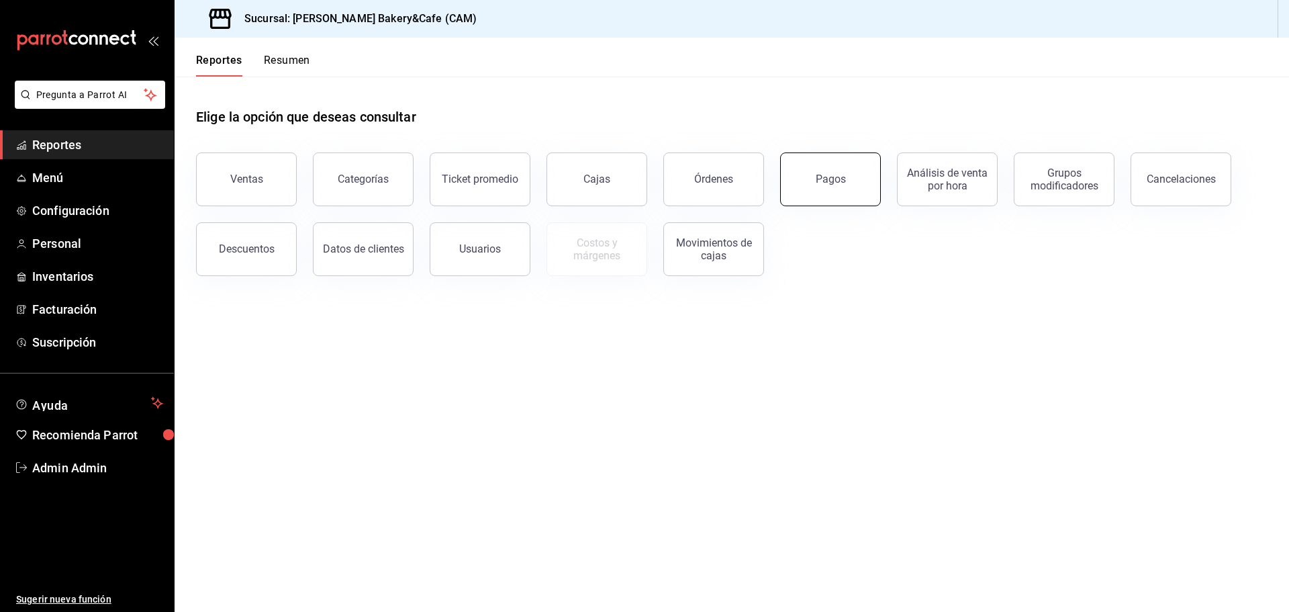 Image resolution: width=1289 pixels, height=612 pixels. Describe the element at coordinates (363, 179) in the screenshot. I see `button: Categorías` at that location.